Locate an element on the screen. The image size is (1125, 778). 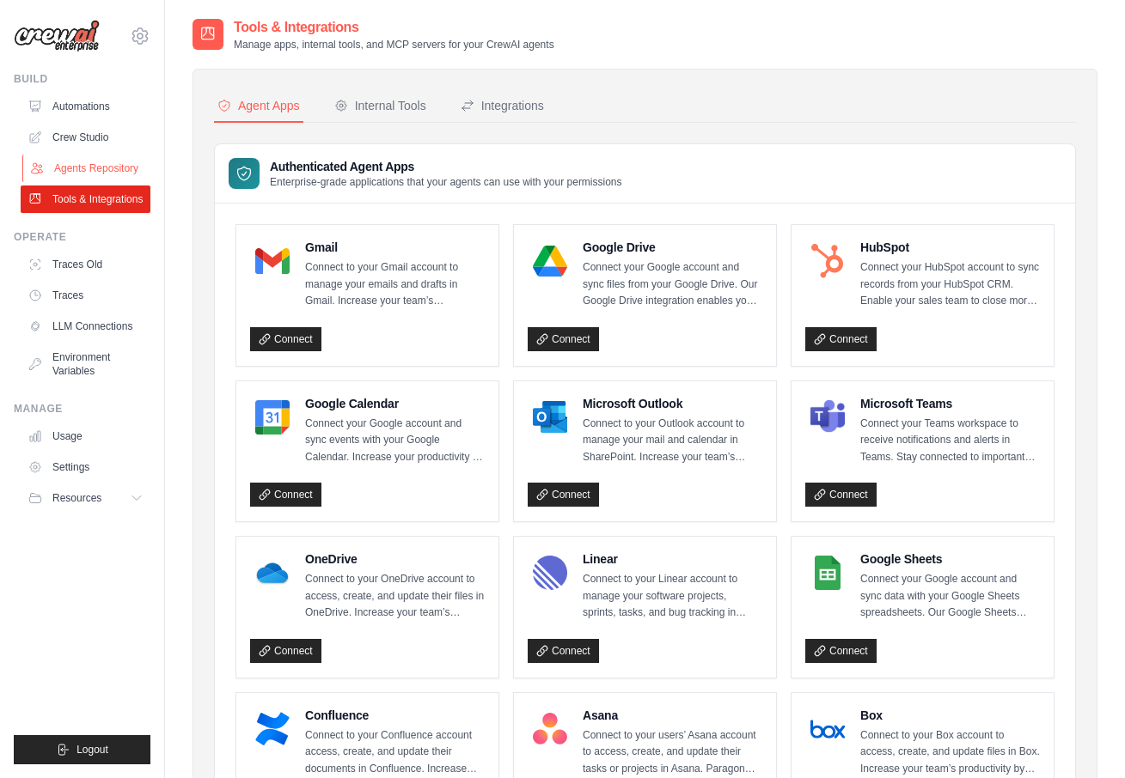
span: Logout is located at coordinates (92, 750).